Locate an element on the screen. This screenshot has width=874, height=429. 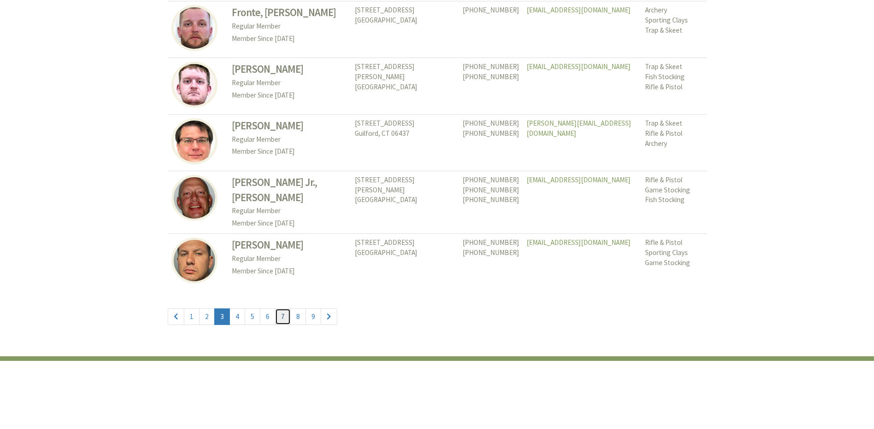
td: Rifle & Pistol Game Stocking Fish Stocking is located at coordinates (674, 202).